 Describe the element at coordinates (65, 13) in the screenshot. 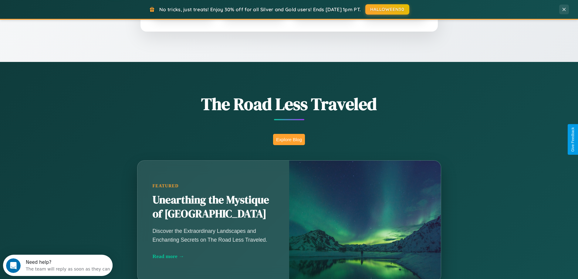

I see `div: The team will reply as soon as they can` at that location.